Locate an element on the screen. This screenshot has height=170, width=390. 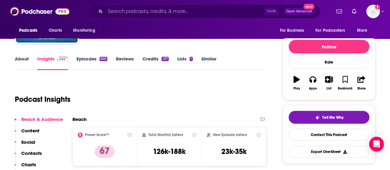
p: 67 is located at coordinates (105, 151).